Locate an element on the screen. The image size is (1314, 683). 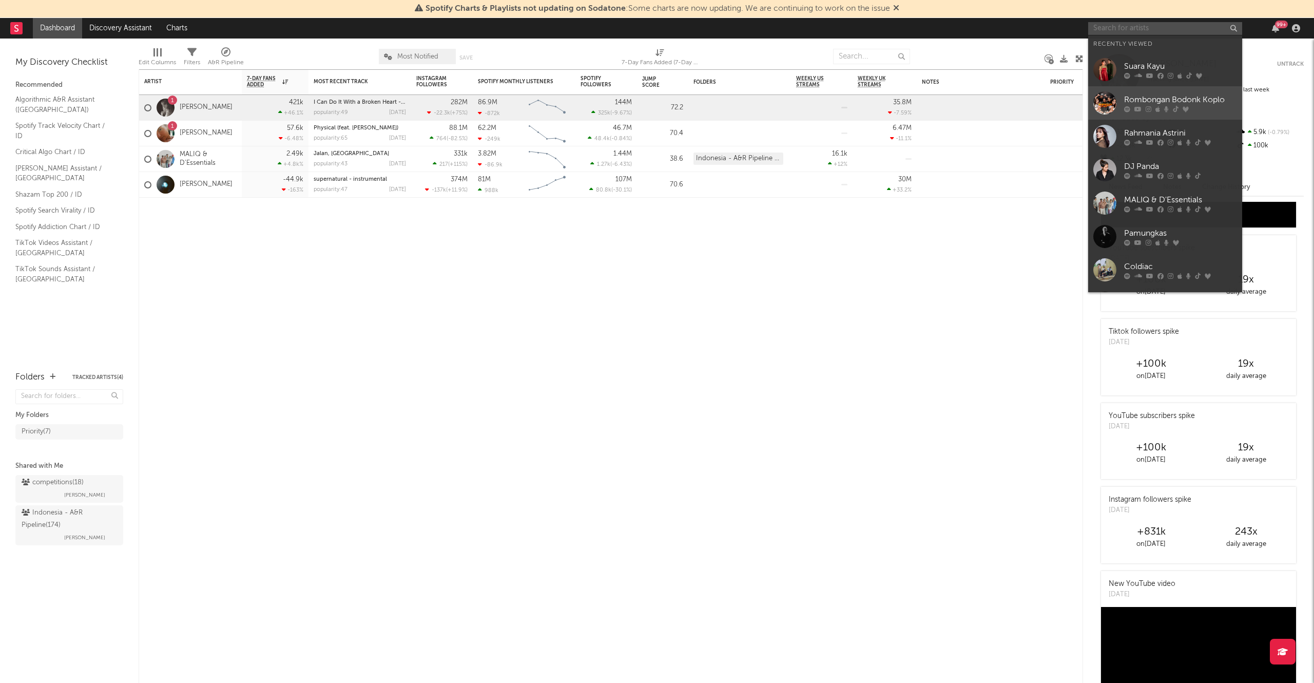
div: 107M is located at coordinates (624, 179).